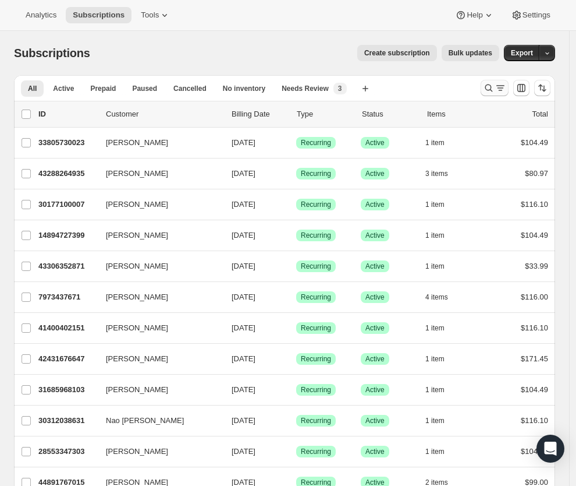  Describe the element at coordinates (68, 173) in the screenshot. I see `p: 43288264935` at that location.